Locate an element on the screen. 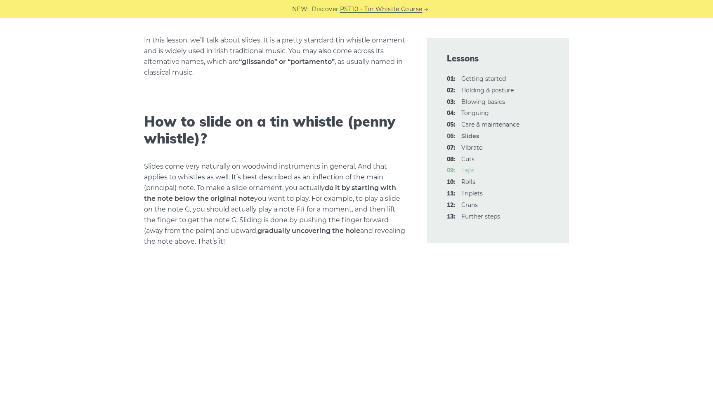  a: 10:Rolls is located at coordinates (468, 182).